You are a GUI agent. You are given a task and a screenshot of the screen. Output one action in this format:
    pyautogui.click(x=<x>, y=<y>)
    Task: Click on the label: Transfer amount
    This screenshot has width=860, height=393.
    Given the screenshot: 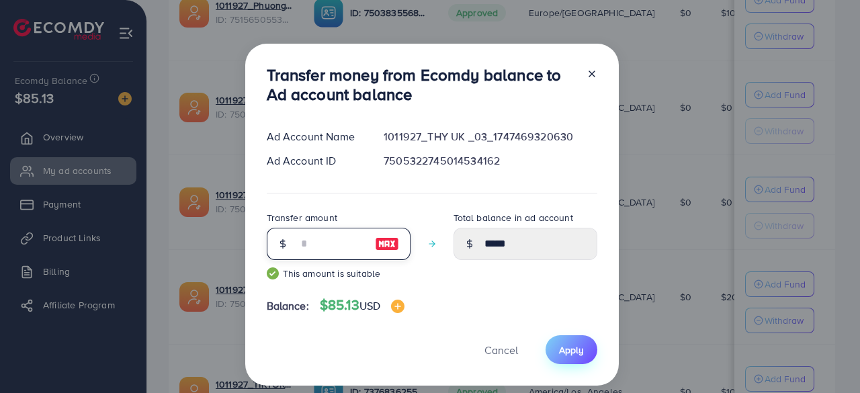 What is the action you would take?
    pyautogui.click(x=302, y=218)
    